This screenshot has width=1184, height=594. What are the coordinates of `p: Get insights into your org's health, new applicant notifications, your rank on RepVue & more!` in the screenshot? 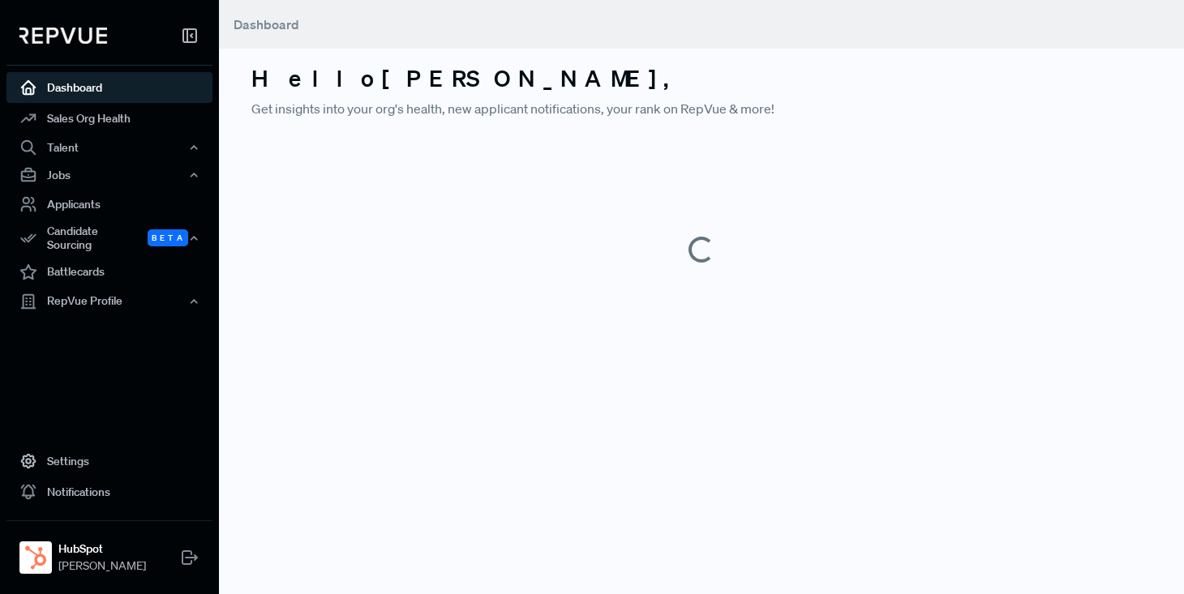 It's located at (702, 109).